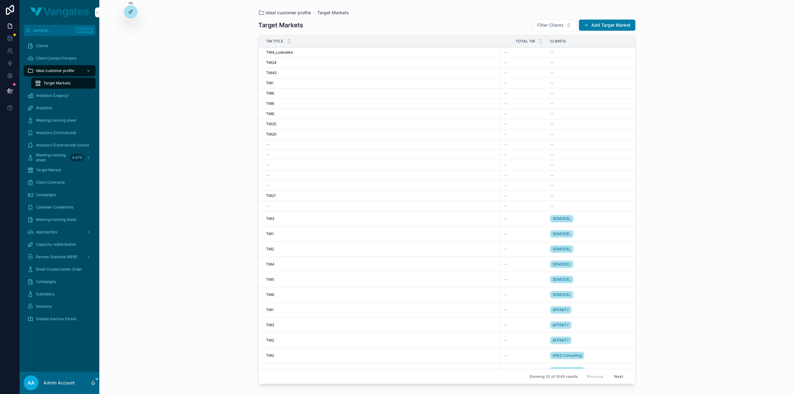  I want to click on span: Ctrl, so click(81, 30).